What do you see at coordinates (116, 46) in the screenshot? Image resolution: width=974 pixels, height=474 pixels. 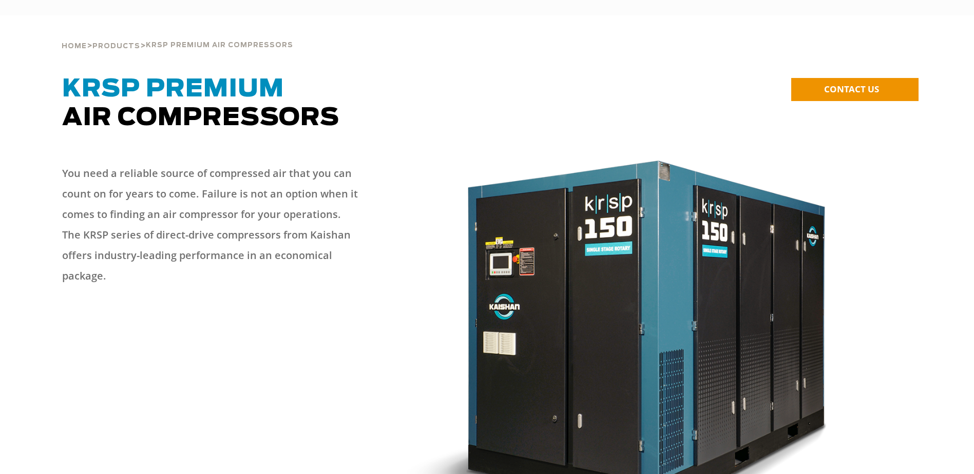 I see `span: Products` at bounding box center [116, 46].